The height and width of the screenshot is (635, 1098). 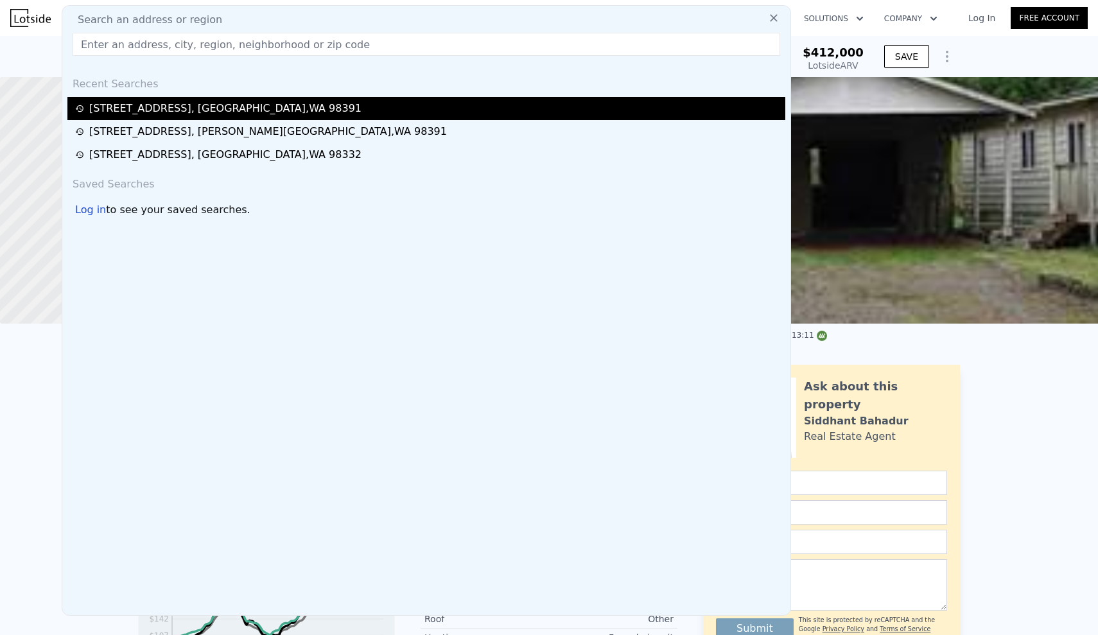 What do you see at coordinates (426, 44) in the screenshot?
I see `input: Enter an address, city, region, neighborhood or zip code` at bounding box center [426, 44].